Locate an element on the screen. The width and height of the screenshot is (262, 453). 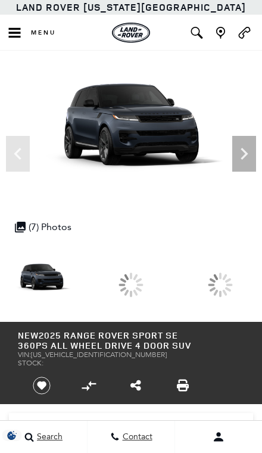
a: Call Land Rover Colorado Springs is located at coordinates (244, 33).